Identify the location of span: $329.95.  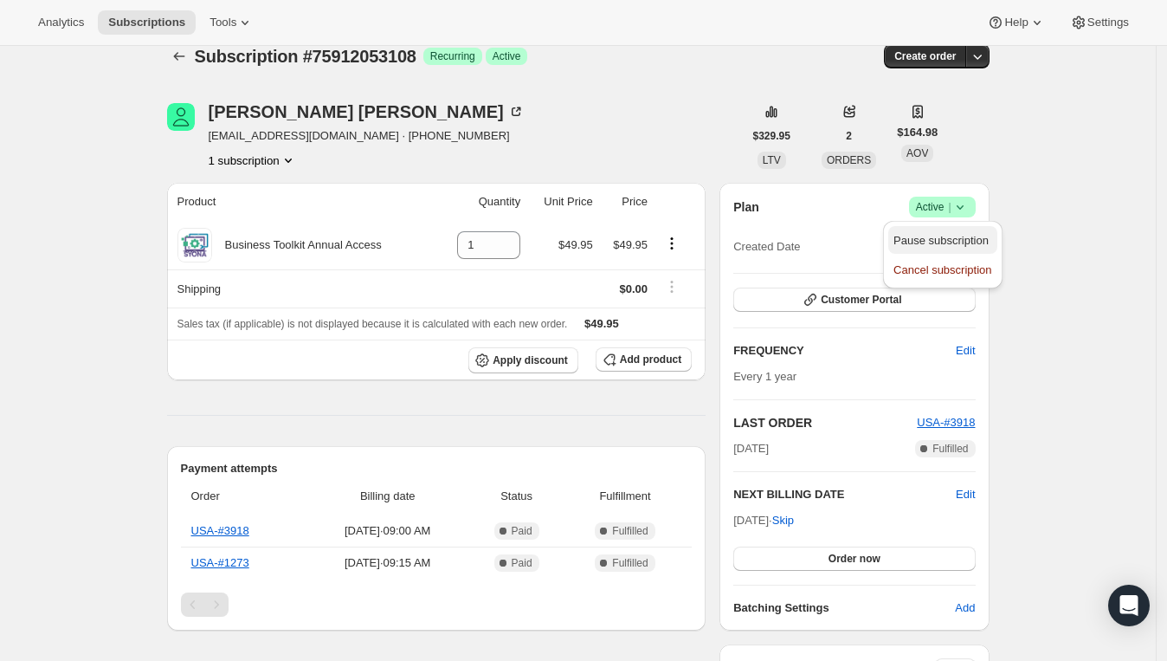
(771, 136).